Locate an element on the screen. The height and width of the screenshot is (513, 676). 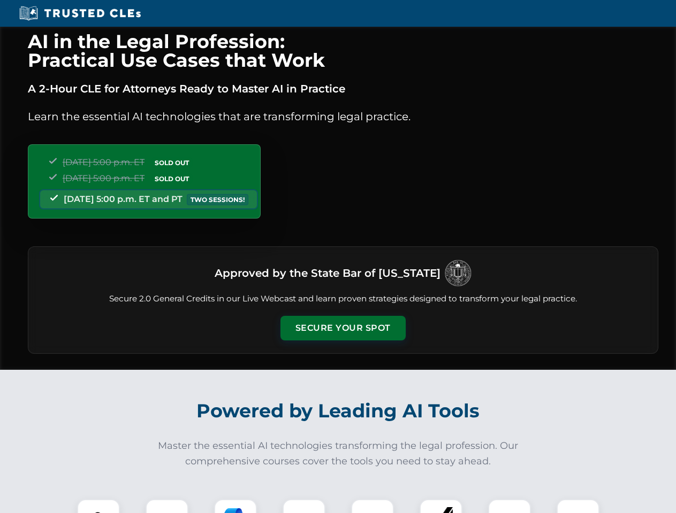
p: Learn the essential AI technologies that are transforming legal practice. is located at coordinates (343, 117).